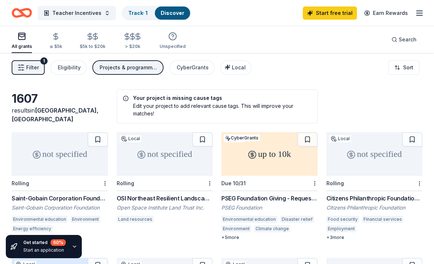 The image size is (434, 264). What do you see at coordinates (269, 186) in the screenshot?
I see `a: up to 10kLocalCyberGrantsDue 10/31PSEG Foundation Giving - Requests for FundingPSEG FoundationEnv...` at bounding box center [269, 186].